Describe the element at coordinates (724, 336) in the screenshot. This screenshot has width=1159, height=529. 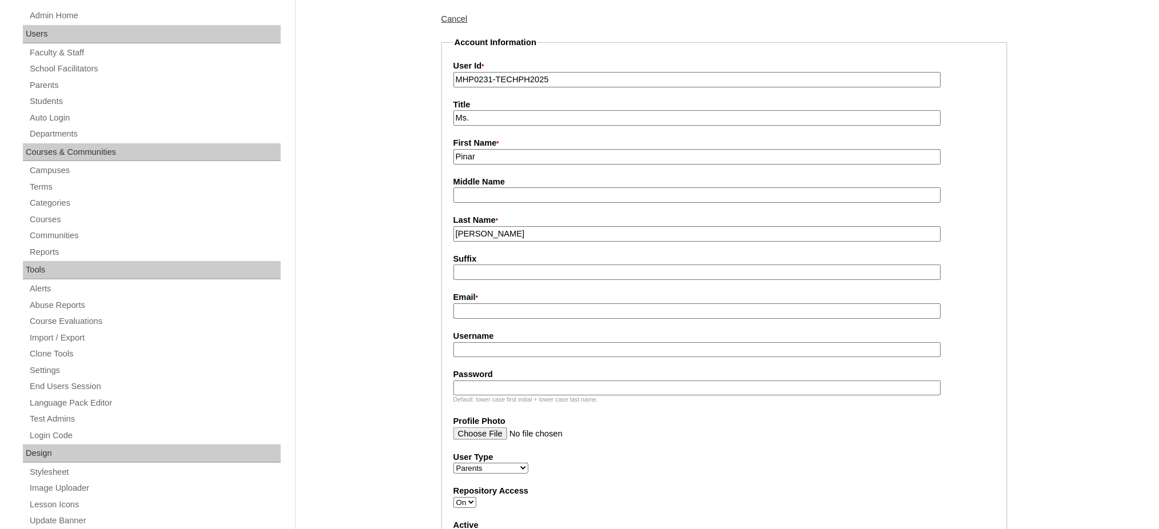
I see `label: Username` at that location.